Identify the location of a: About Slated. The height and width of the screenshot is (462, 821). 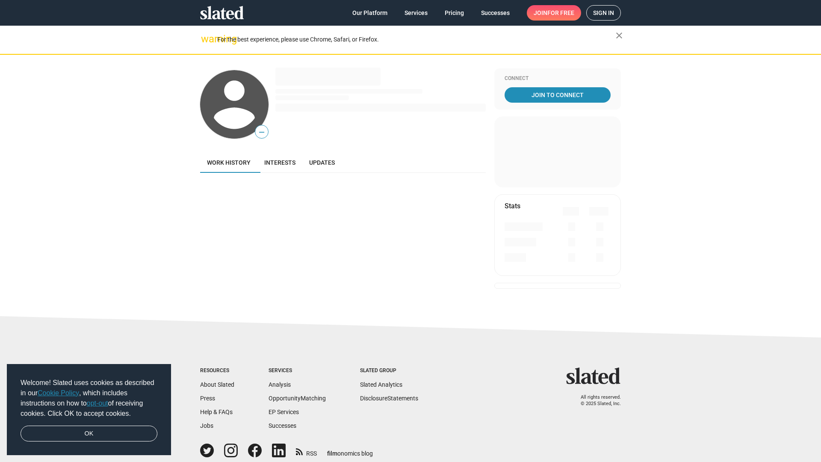
(217, 385).